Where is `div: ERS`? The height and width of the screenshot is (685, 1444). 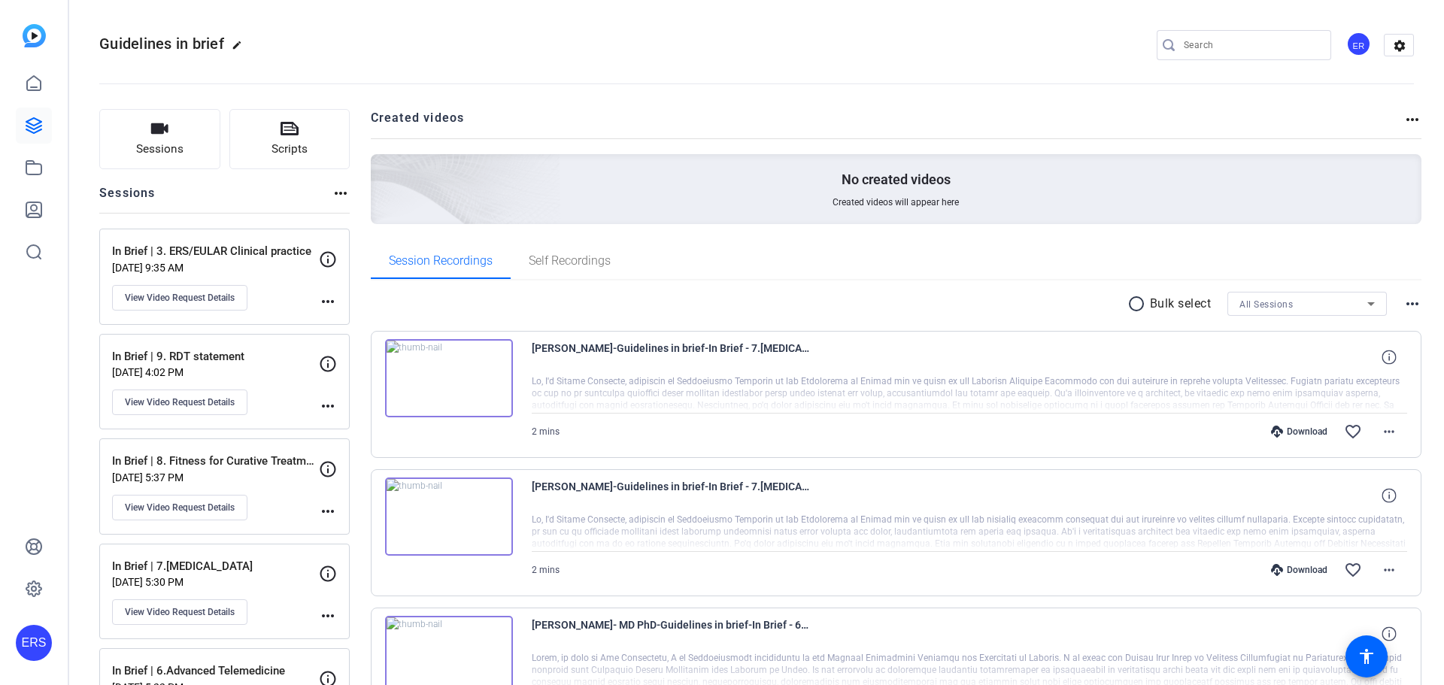
div: ERS is located at coordinates (34, 643).